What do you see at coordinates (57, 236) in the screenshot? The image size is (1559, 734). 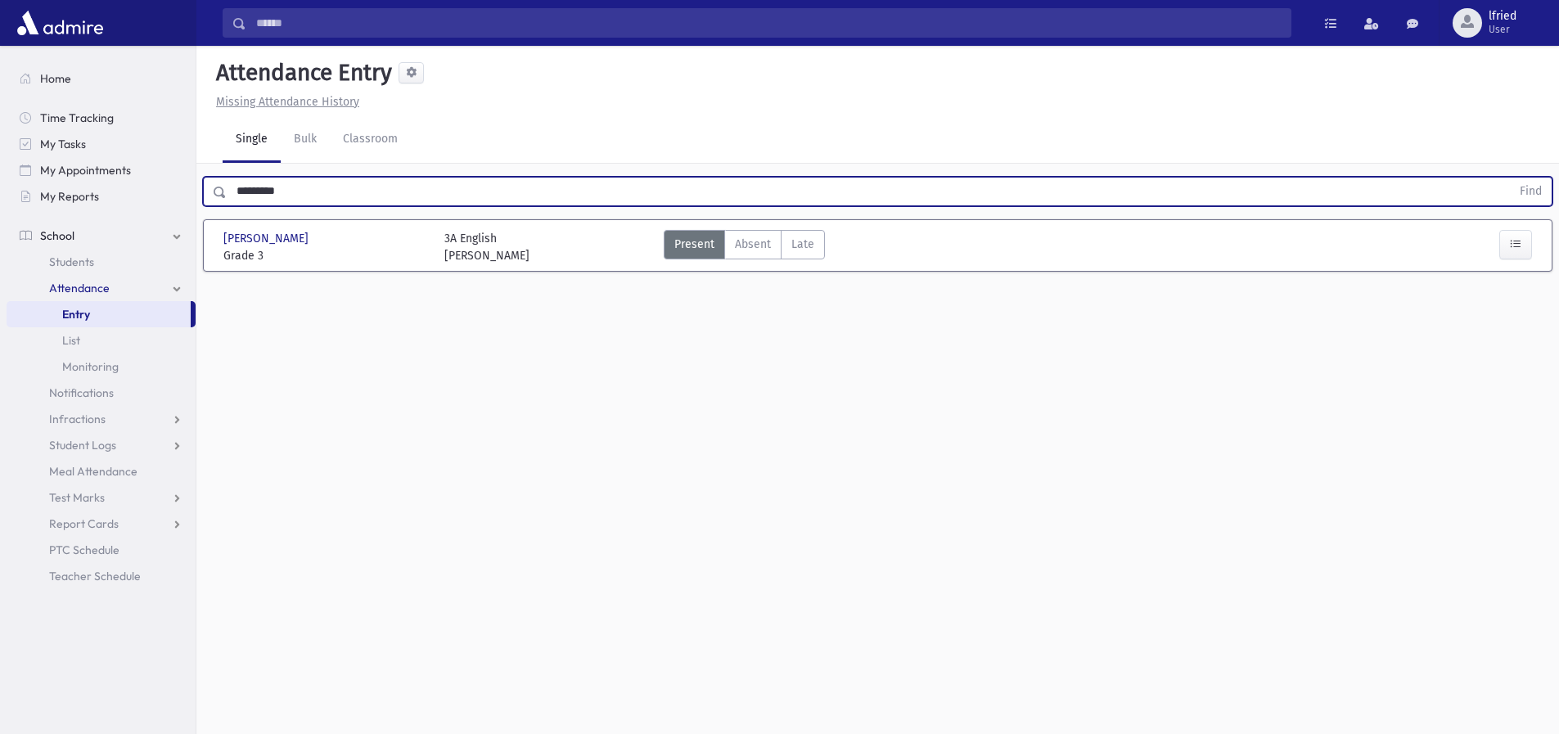 I see `span: School` at bounding box center [57, 236].